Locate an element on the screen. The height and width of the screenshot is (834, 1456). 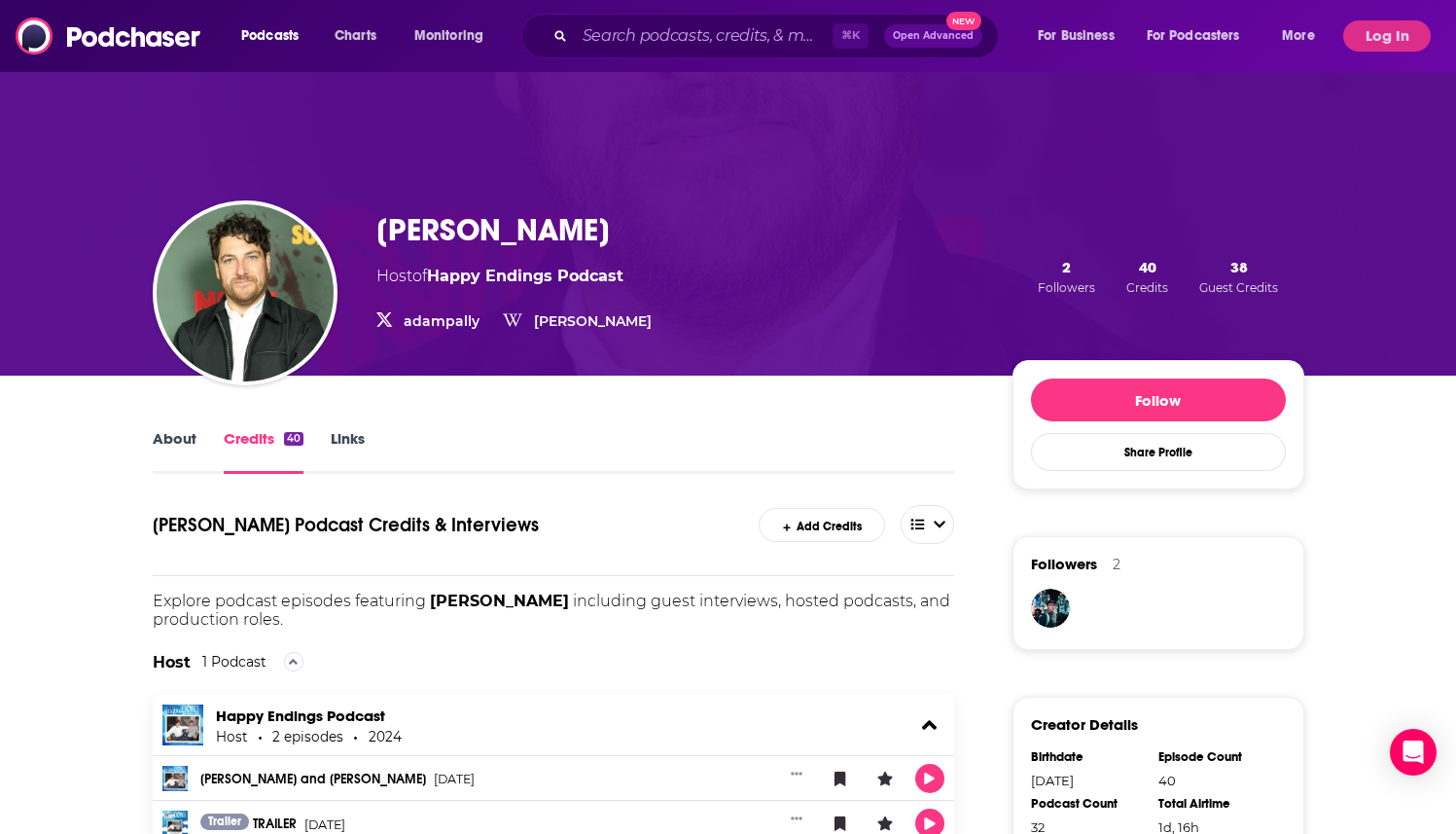
span: Trailer is located at coordinates (225, 821).